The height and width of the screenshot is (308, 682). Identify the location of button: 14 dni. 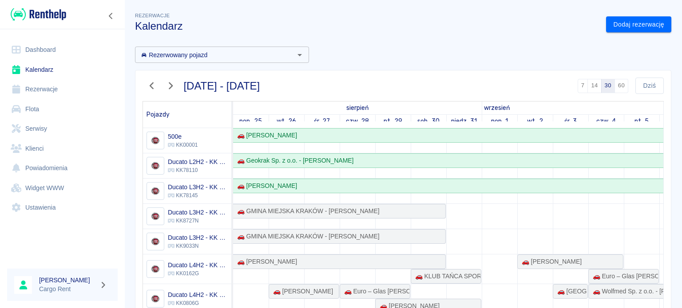
(594, 86).